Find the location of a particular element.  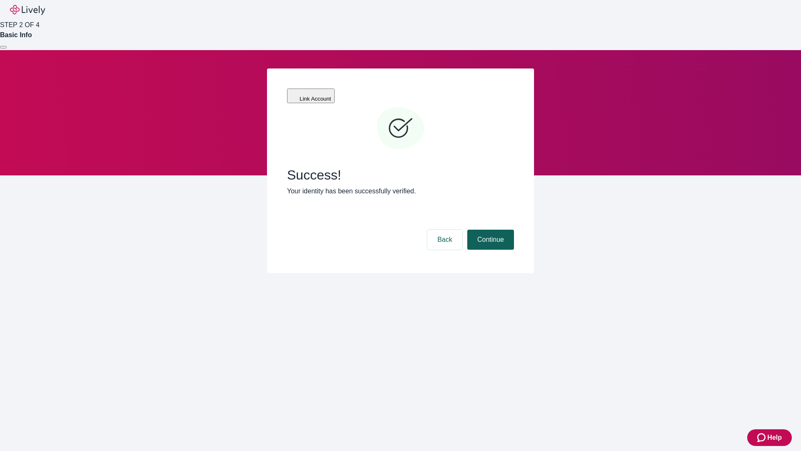

svg: Checkmark icon is located at coordinates (401, 129).